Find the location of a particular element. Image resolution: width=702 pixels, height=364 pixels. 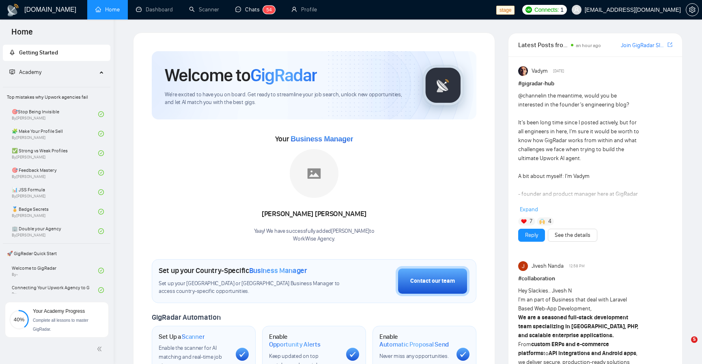

span: Your is located at coordinates (314, 139).